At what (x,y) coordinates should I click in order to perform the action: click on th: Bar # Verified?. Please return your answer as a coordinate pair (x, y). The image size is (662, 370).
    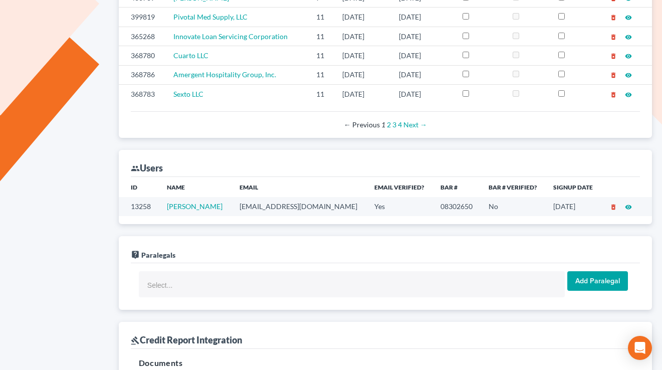
    Looking at the image, I should click on (513, 187).